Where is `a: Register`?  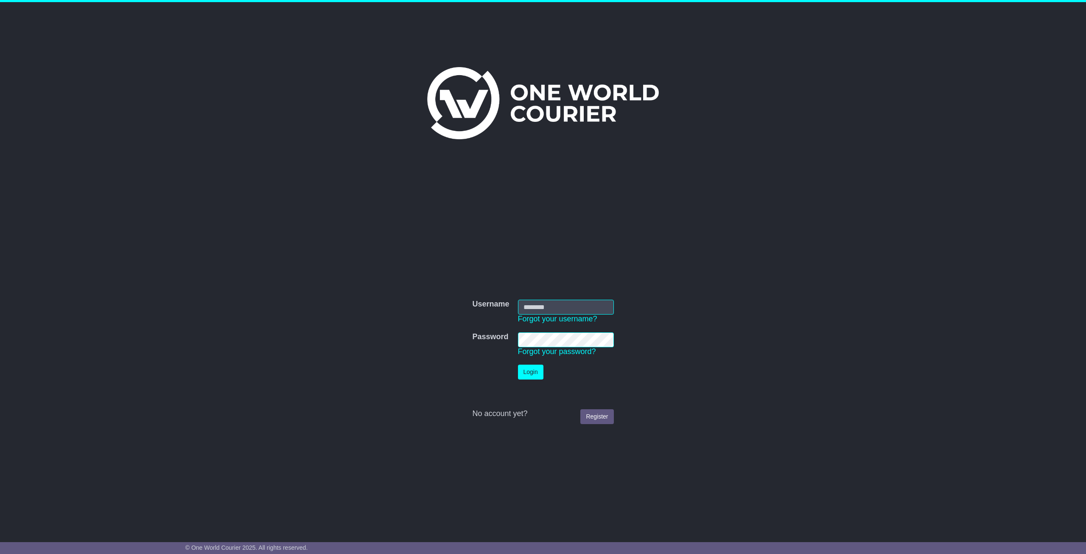
a: Register is located at coordinates (597, 416).